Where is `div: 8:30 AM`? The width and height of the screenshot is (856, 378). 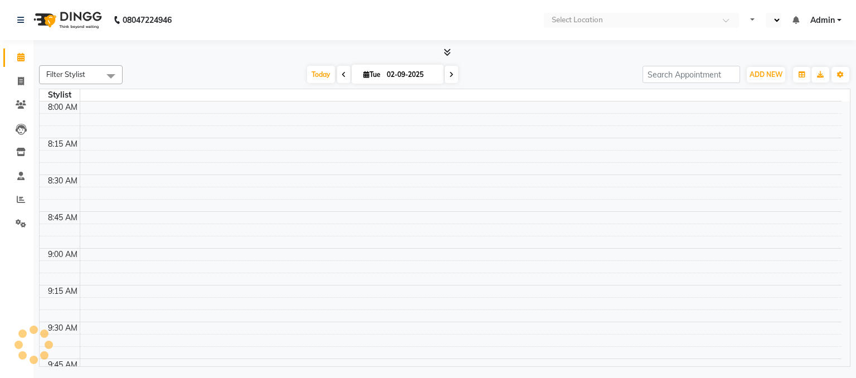 div: 8:30 AM is located at coordinates (62, 181).